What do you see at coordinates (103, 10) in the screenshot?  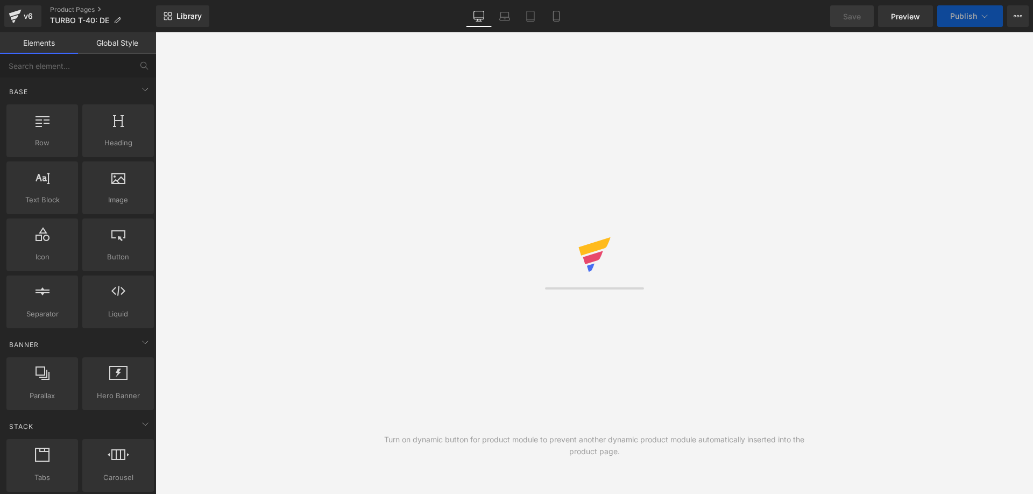 I see `a: Product Pages` at bounding box center [103, 10].